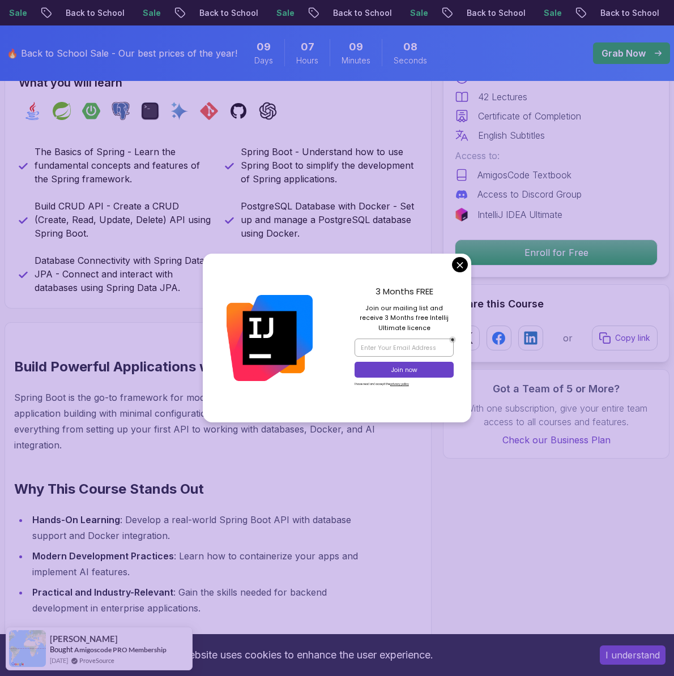 This screenshot has width=674, height=676. I want to click on img: ai logo, so click(180, 111).